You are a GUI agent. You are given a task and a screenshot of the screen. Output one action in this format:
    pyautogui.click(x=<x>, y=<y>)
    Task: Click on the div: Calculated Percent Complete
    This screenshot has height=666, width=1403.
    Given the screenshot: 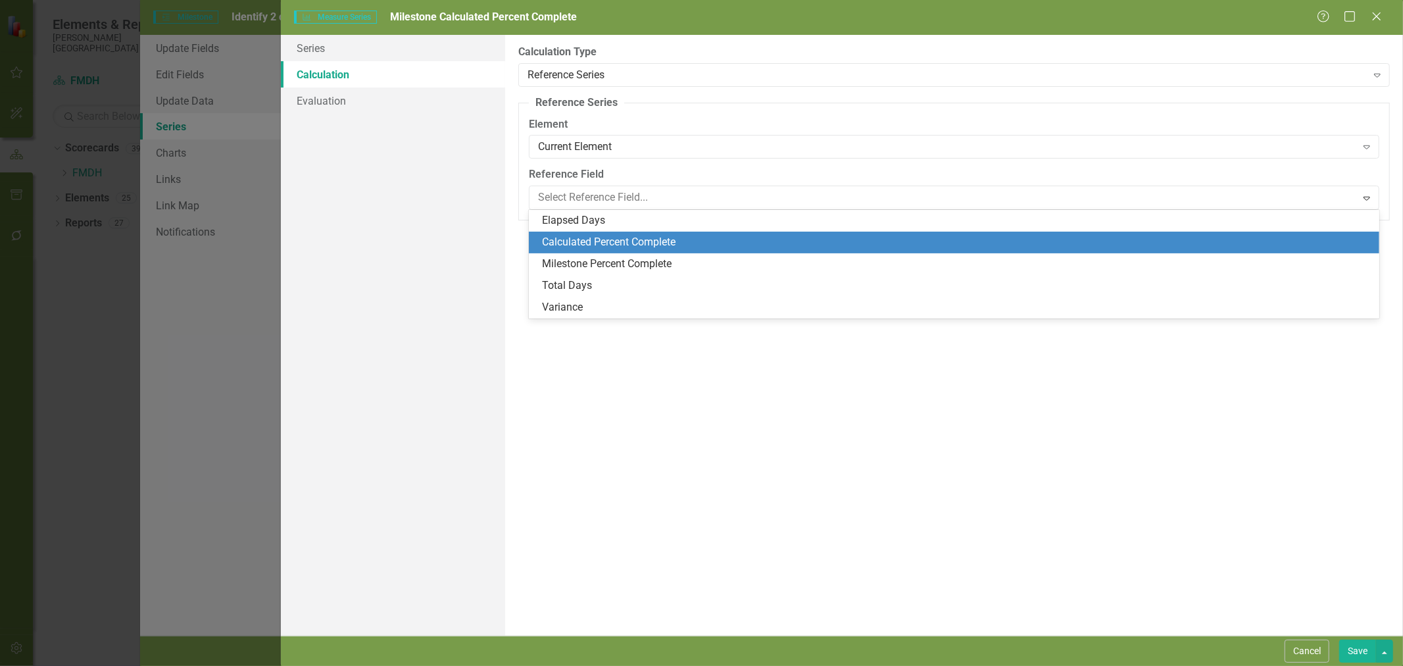 What is the action you would take?
    pyautogui.click(x=957, y=242)
    